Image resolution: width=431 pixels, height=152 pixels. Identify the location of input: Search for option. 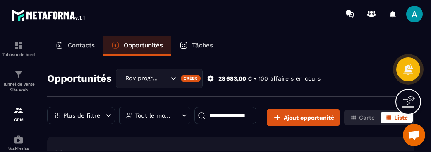
(164, 78).